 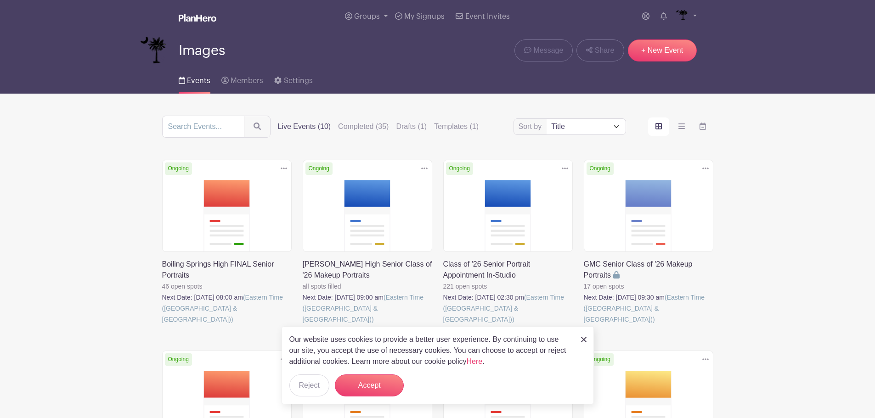 I want to click on span: Event Invites, so click(x=487, y=17).